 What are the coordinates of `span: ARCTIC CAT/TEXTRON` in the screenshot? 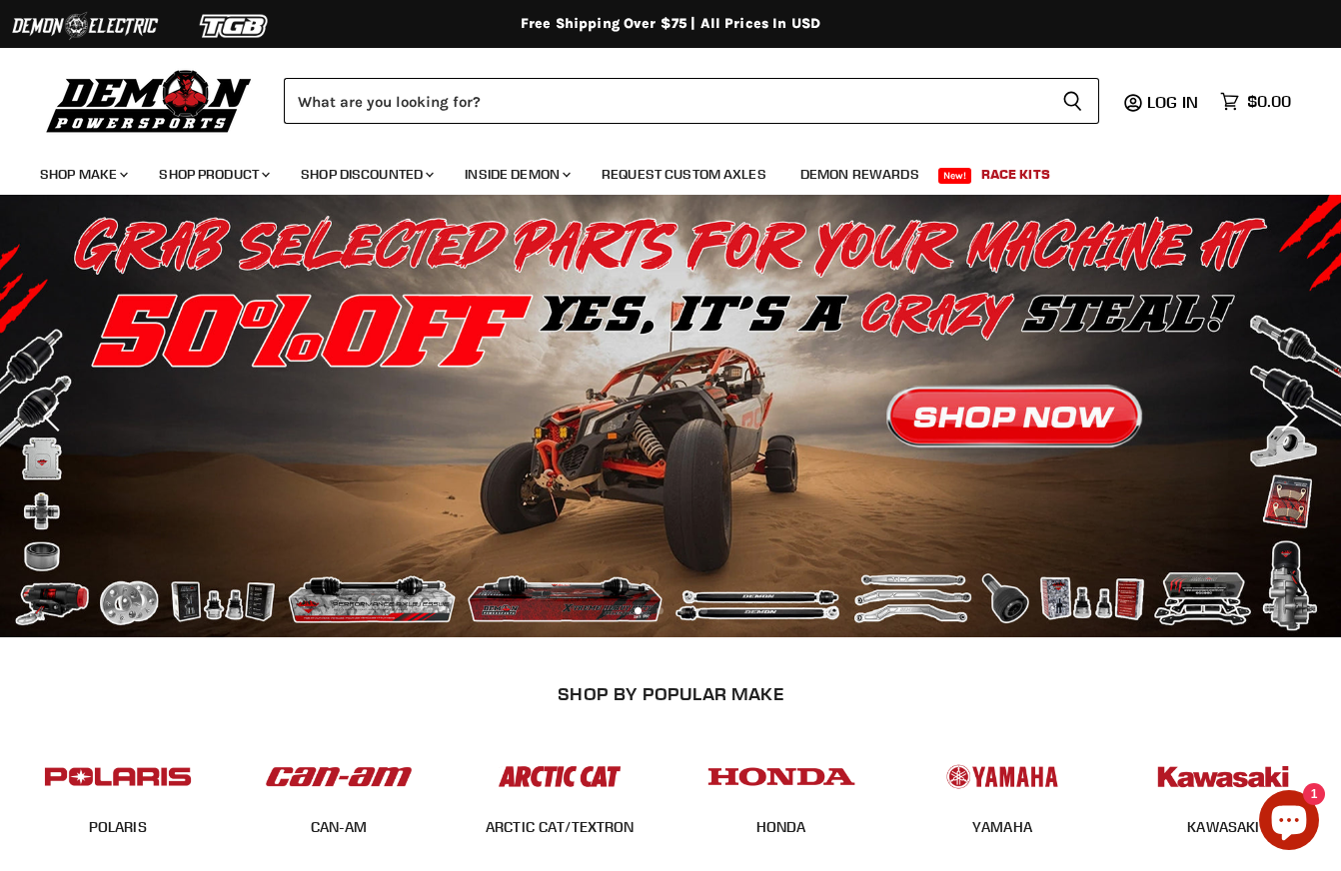 It's located at (559, 828).